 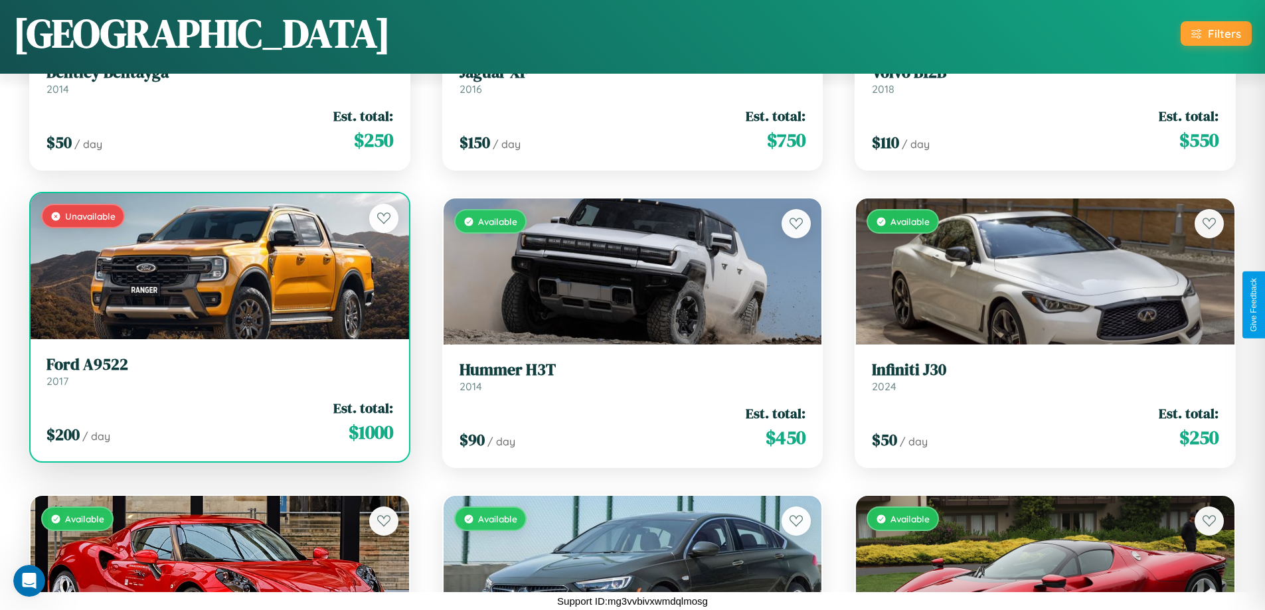 I want to click on span: $ 110, so click(x=886, y=142).